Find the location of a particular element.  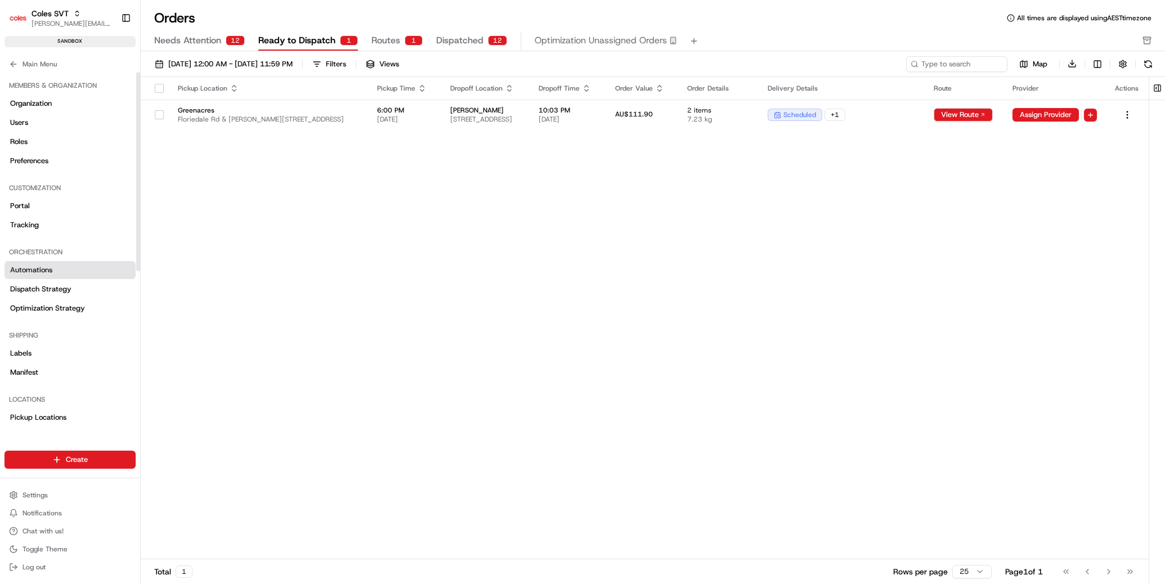

a: Users is located at coordinates (70, 123).